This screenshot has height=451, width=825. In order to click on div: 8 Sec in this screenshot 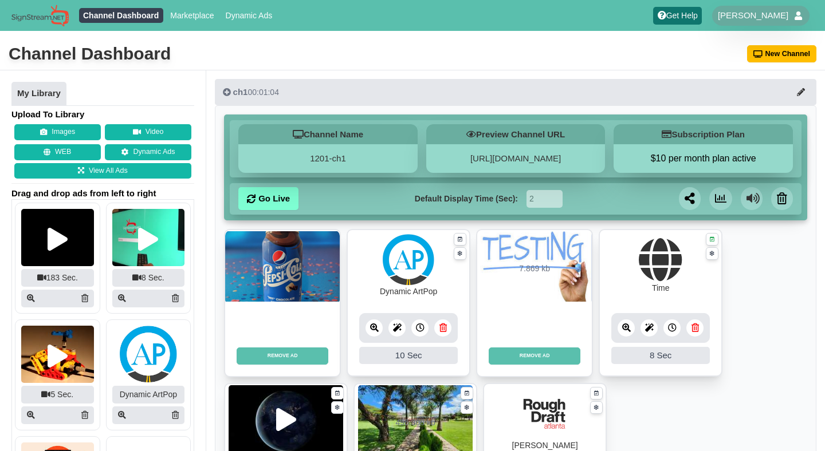, I will do `click(661, 356)`.